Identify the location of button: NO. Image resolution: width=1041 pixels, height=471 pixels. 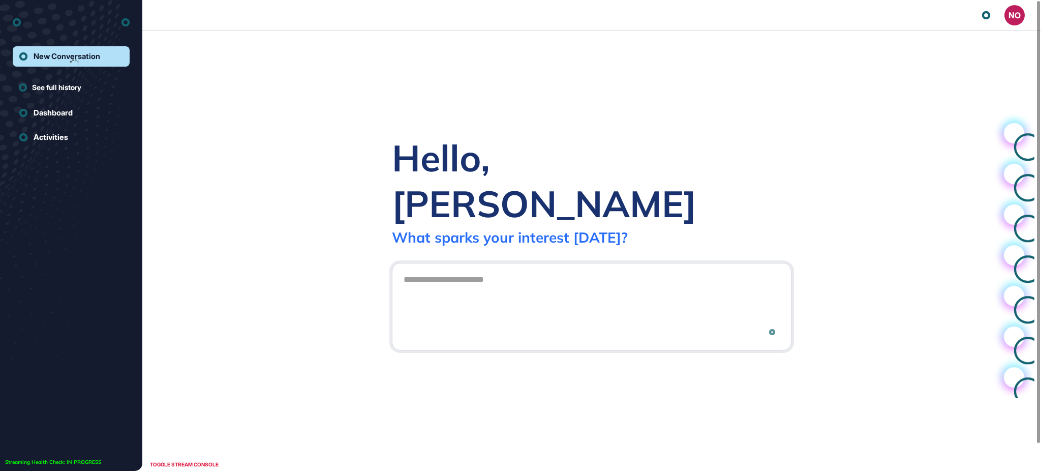
(1014, 15).